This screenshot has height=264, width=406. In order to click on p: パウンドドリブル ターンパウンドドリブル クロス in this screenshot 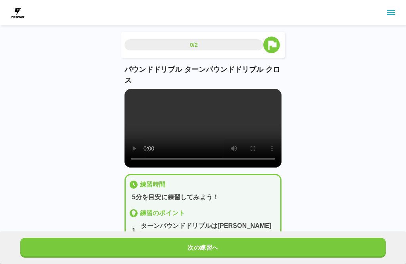, I will do `click(203, 75)`.